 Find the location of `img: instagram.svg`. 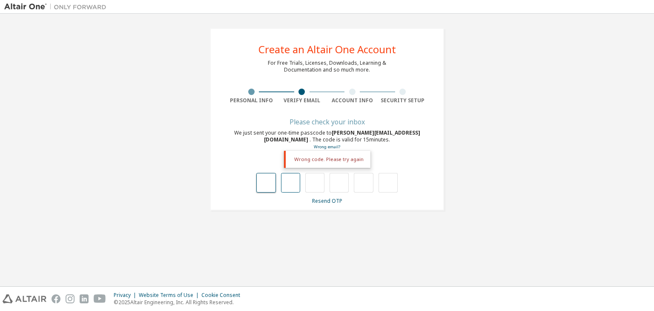

img: instagram.svg is located at coordinates (70, 298).